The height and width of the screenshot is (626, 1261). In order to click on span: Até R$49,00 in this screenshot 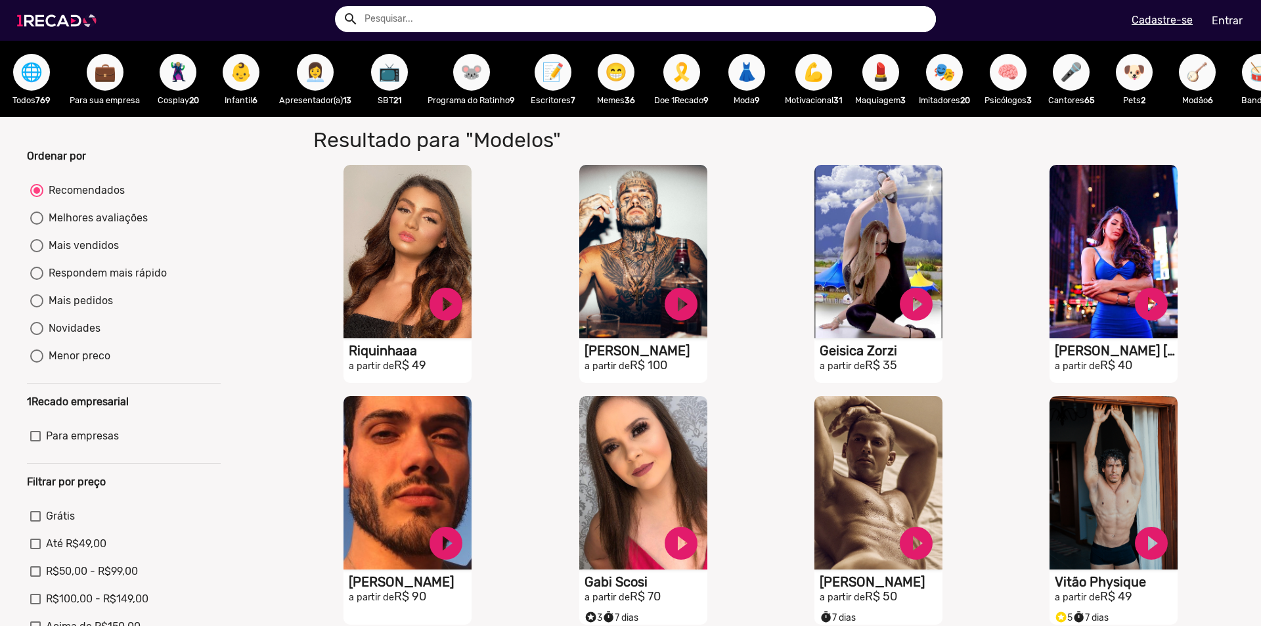, I will do `click(76, 544)`.